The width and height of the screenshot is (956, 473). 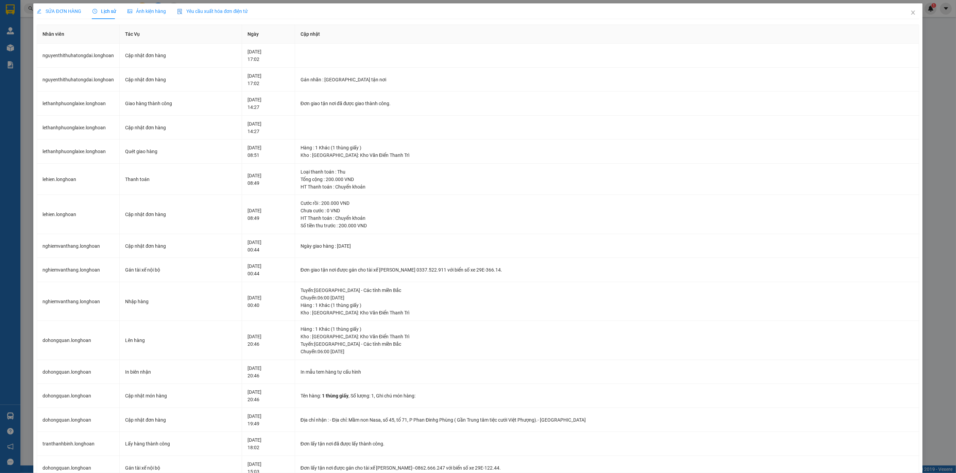 What do you see at coordinates (181, 179) in the screenshot?
I see `div: Thanh toán` at bounding box center [181, 179].